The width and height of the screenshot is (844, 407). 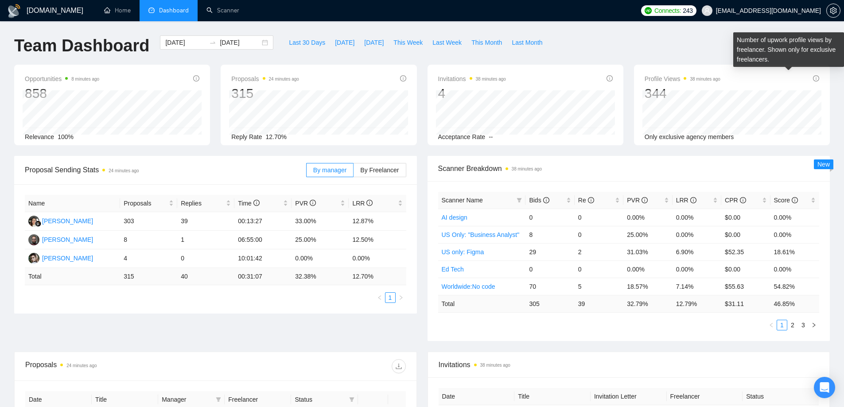 I want to click on td: 5, so click(x=599, y=286).